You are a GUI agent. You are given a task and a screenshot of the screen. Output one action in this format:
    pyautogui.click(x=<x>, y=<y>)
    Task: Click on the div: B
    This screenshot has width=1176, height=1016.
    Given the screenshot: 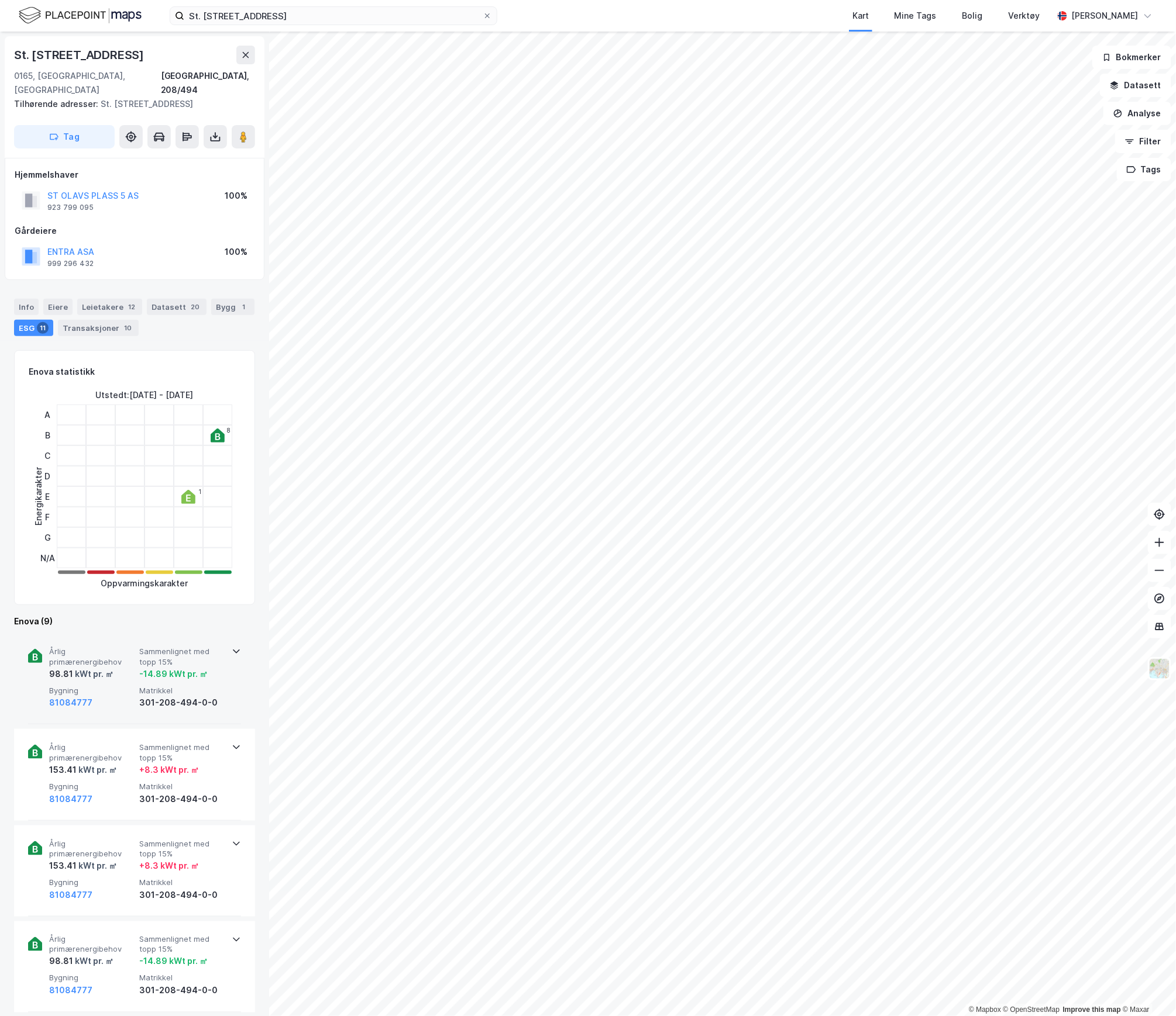 What is the action you would take?
    pyautogui.click(x=47, y=435)
    